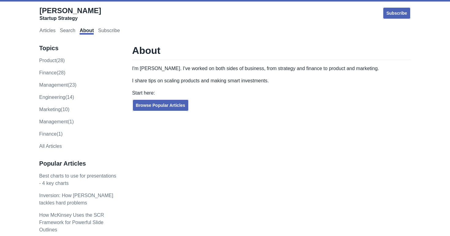 Image resolution: width=450 pixels, height=236 pixels. What do you see at coordinates (68, 31) in the screenshot?
I see `a: Search` at bounding box center [68, 31].